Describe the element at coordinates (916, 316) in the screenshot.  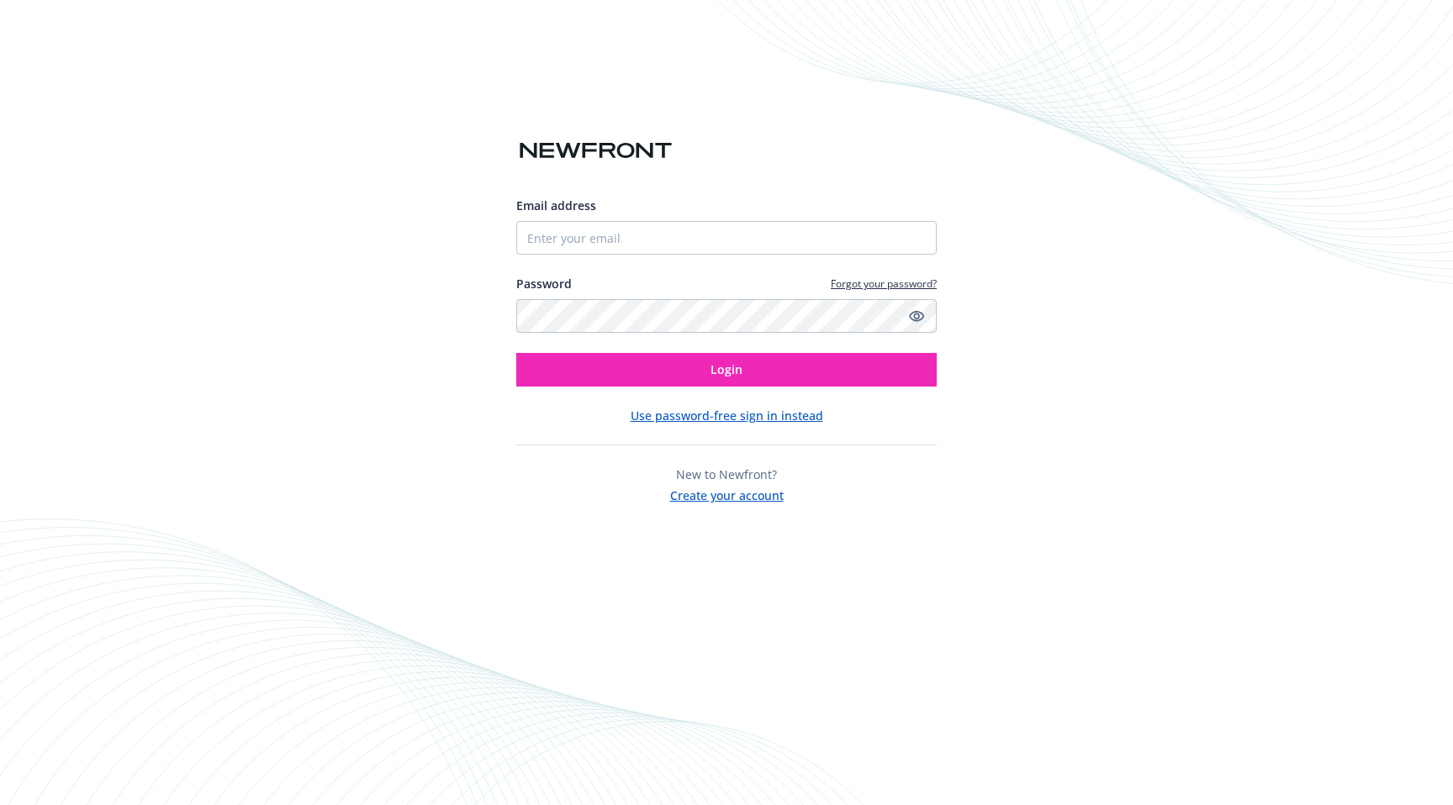
I see `a: Show password` at that location.